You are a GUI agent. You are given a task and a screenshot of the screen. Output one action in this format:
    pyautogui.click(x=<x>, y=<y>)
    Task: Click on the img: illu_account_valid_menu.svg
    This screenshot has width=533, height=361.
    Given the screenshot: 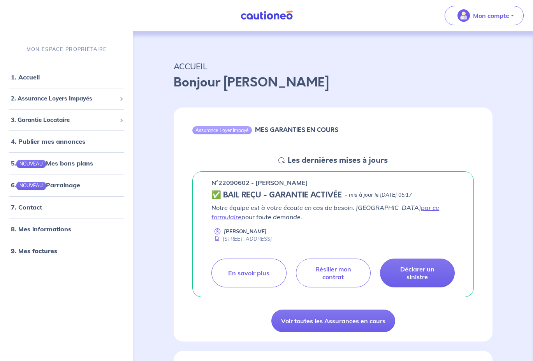 What is the action you would take?
    pyautogui.click(x=464, y=16)
    